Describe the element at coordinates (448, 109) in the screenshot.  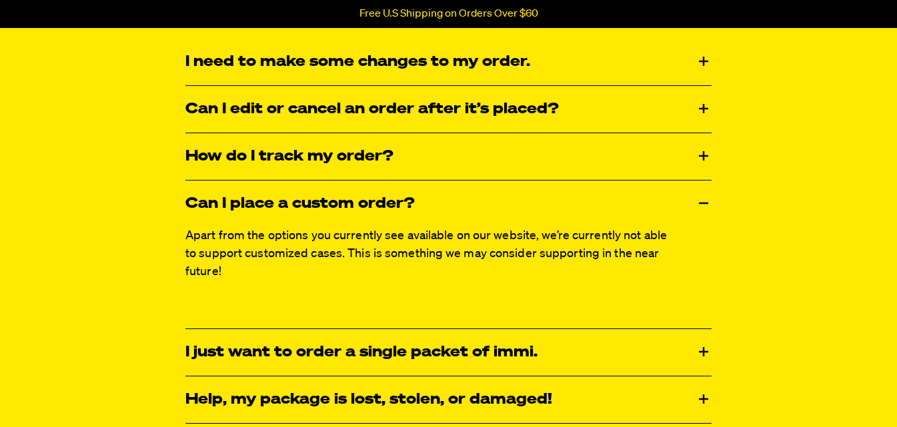
I see `div: Can I edit or cancel an order after it’s placed?` at that location.